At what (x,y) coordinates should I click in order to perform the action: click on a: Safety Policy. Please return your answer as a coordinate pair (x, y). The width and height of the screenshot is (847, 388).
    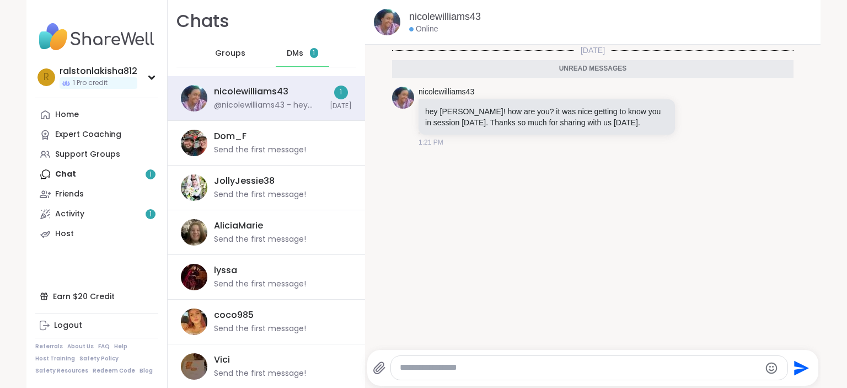
    Looking at the image, I should click on (99, 358).